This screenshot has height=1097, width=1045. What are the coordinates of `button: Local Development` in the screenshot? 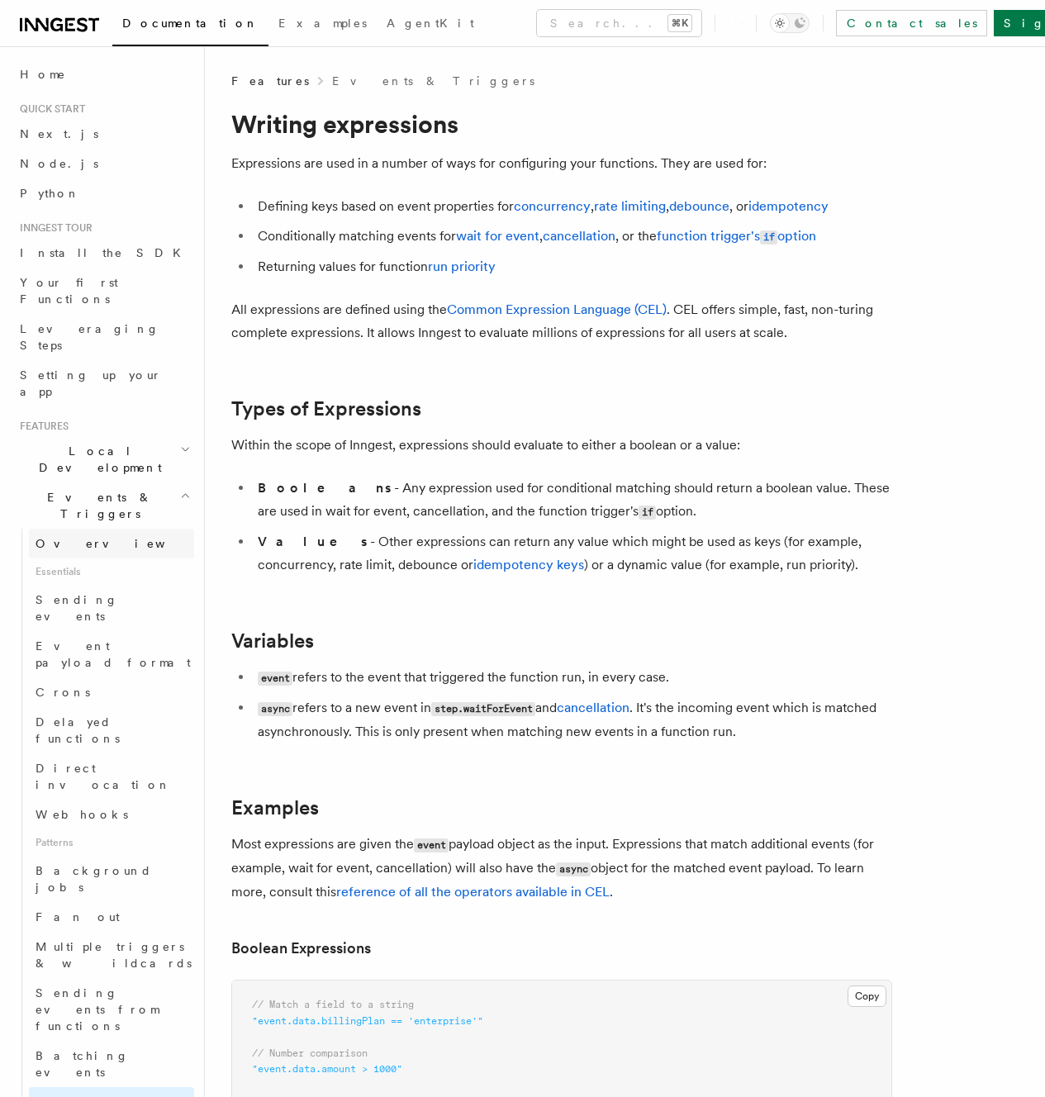 It's located at (103, 459).